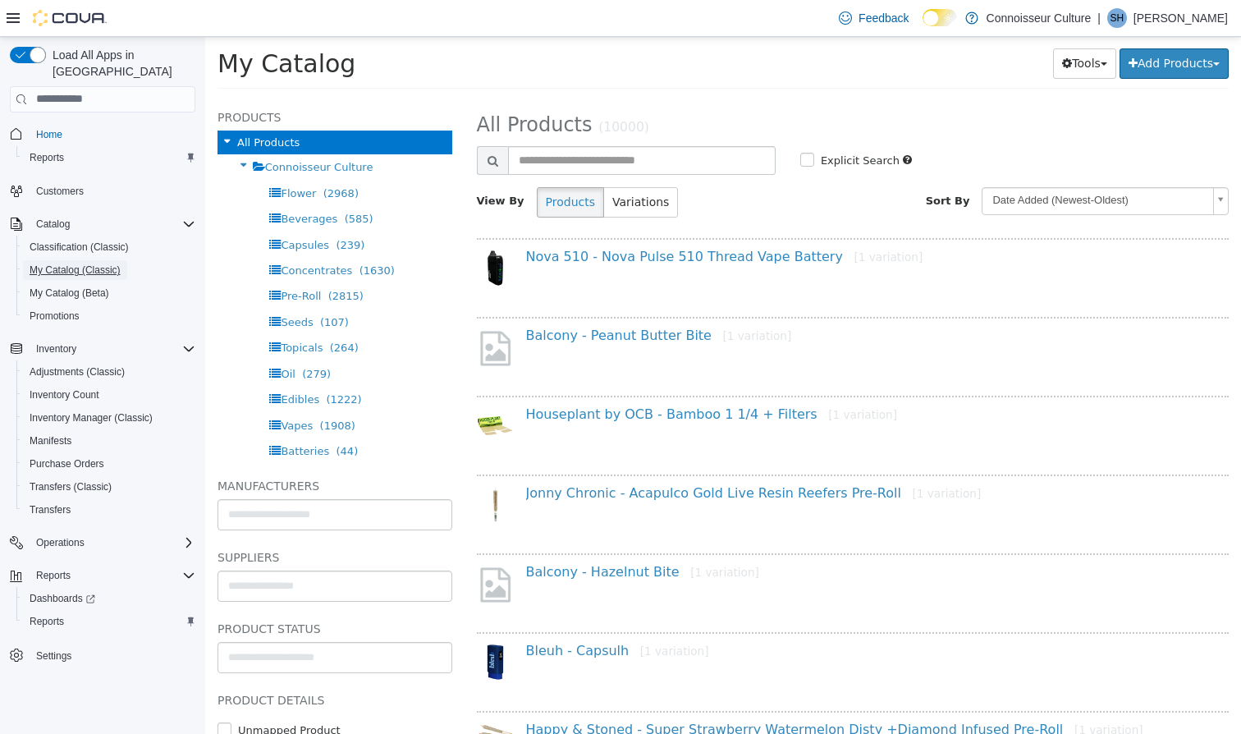 Image resolution: width=1241 pixels, height=734 pixels. Describe the element at coordinates (889, 163) in the screenshot. I see `span: Date Added (Newest-Oldest)` at that location.